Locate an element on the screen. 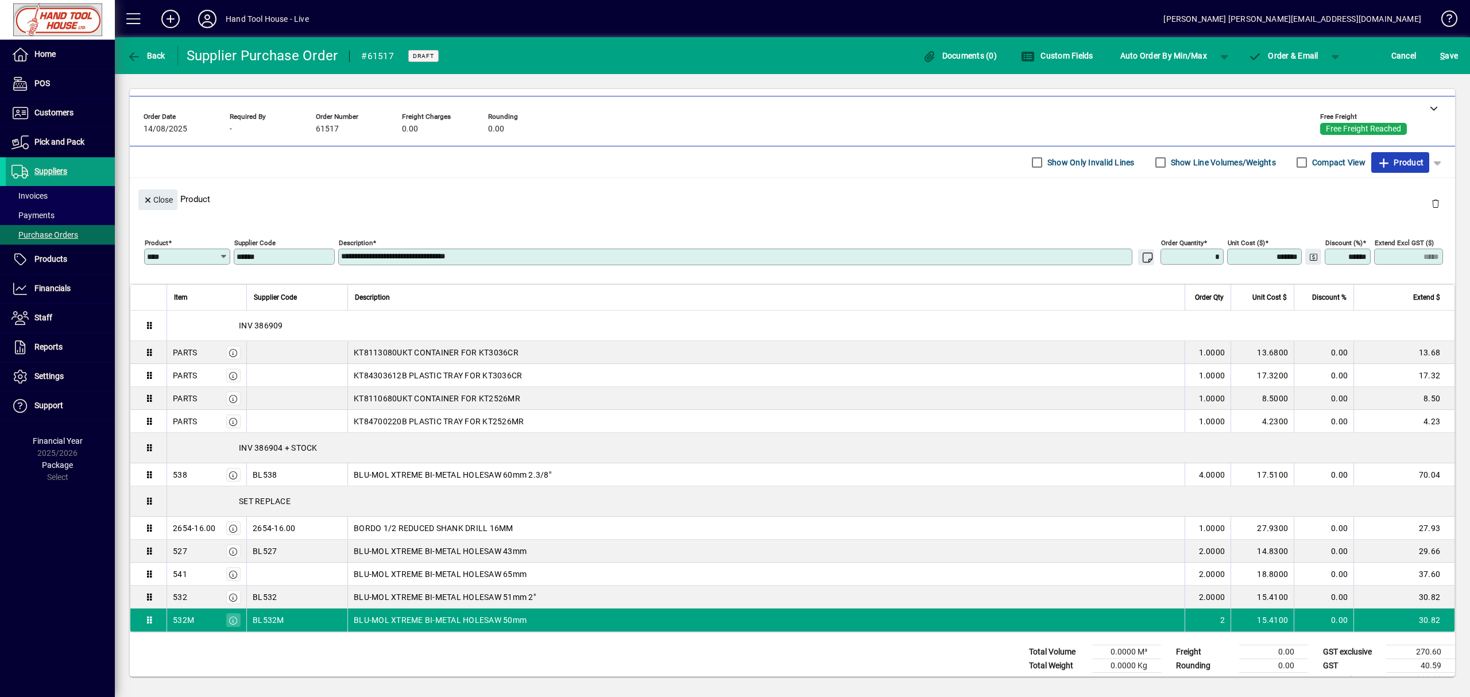 This screenshot has height=697, width=1470. td: 8.50 is located at coordinates (1404, 399).